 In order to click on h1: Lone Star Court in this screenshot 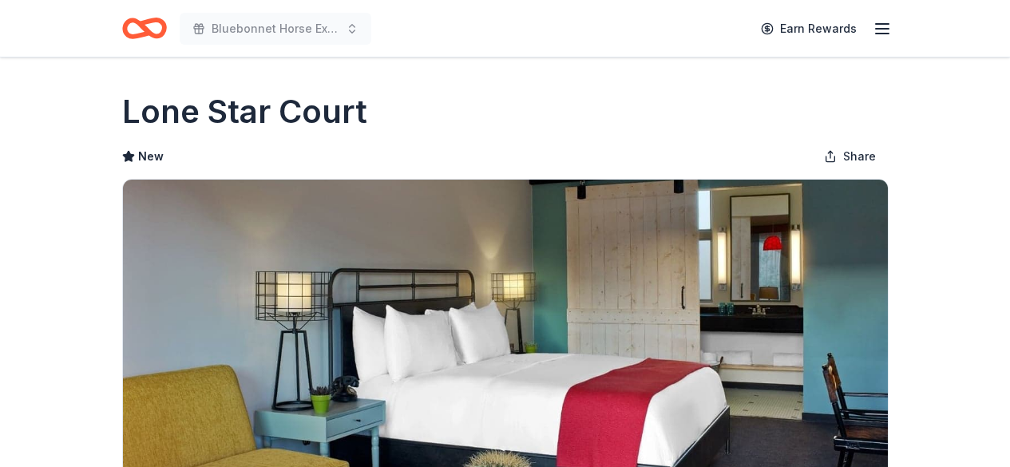, I will do `click(244, 112)`.